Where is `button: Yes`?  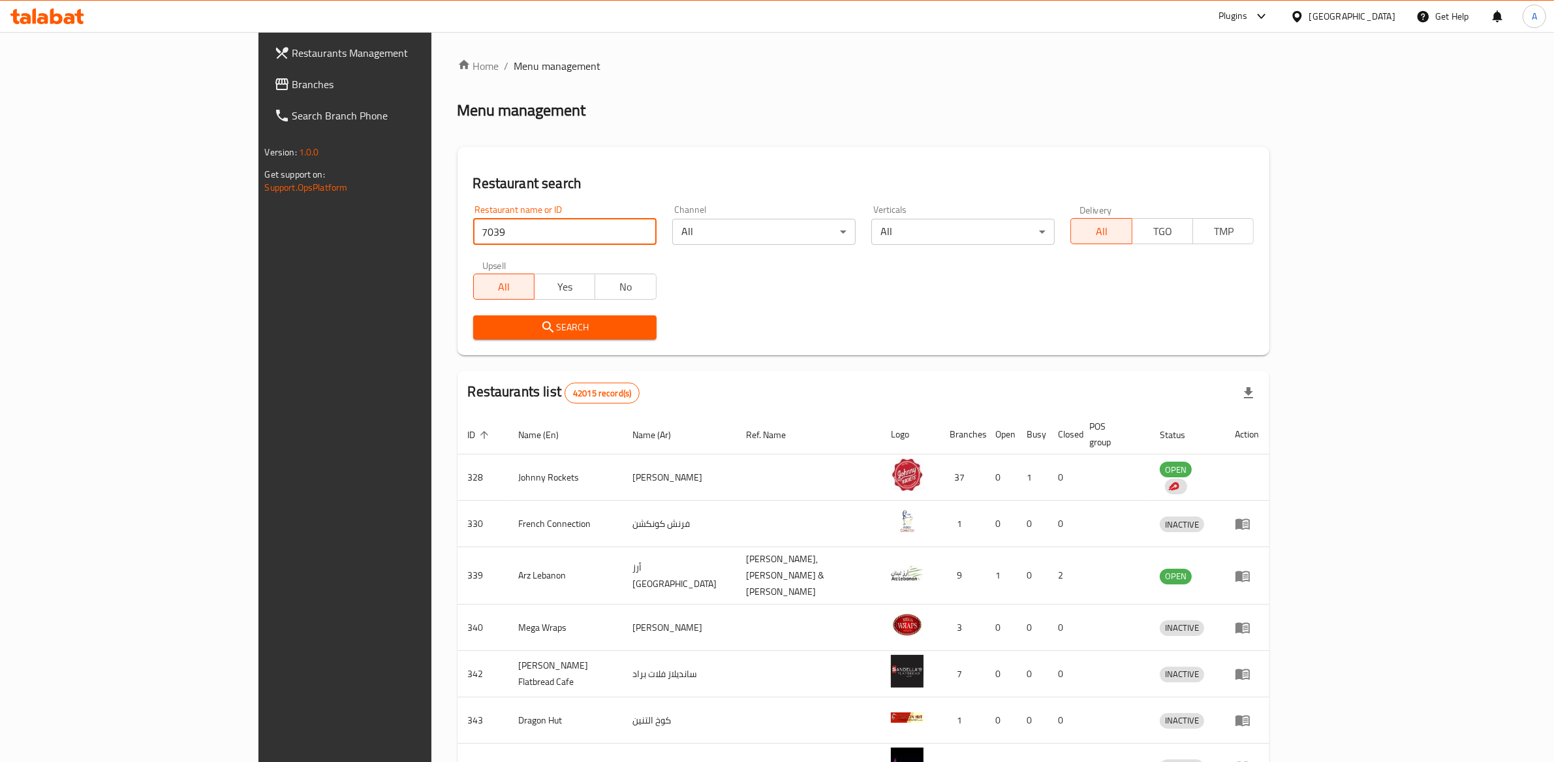
button: Yes is located at coordinates (565, 287).